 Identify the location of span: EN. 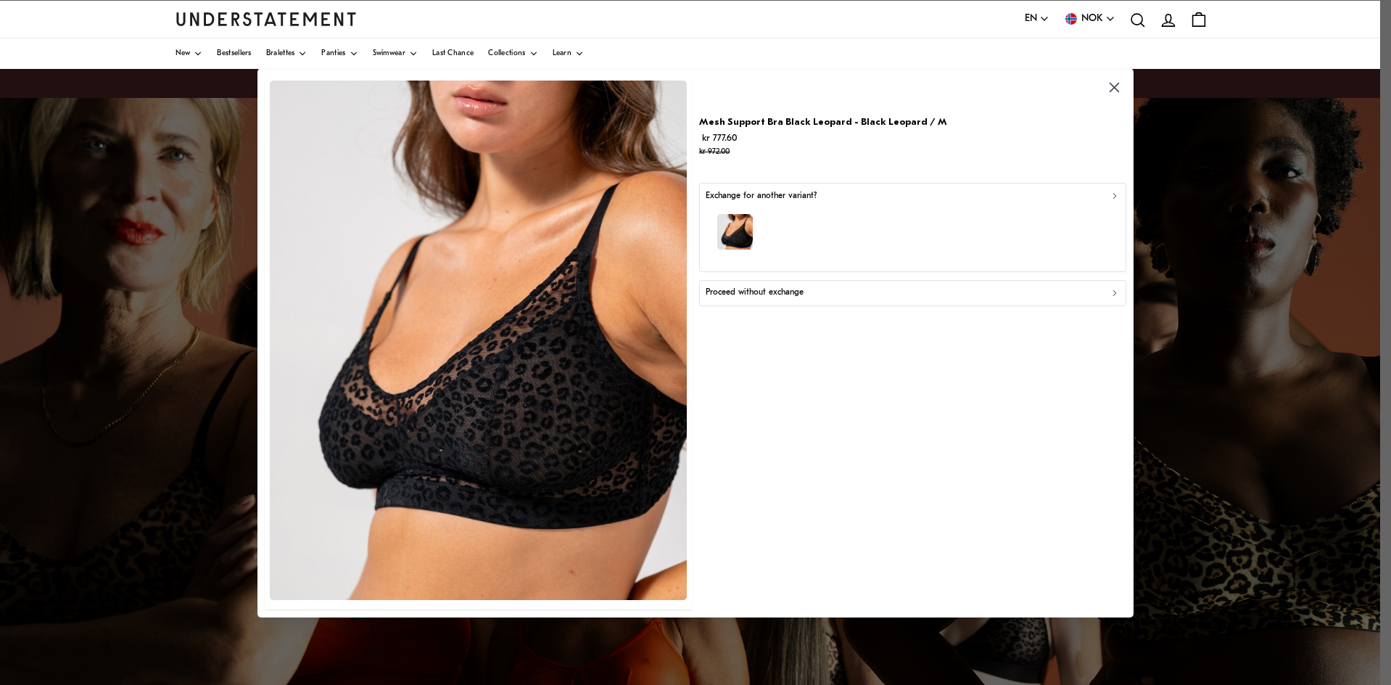
(1031, 19).